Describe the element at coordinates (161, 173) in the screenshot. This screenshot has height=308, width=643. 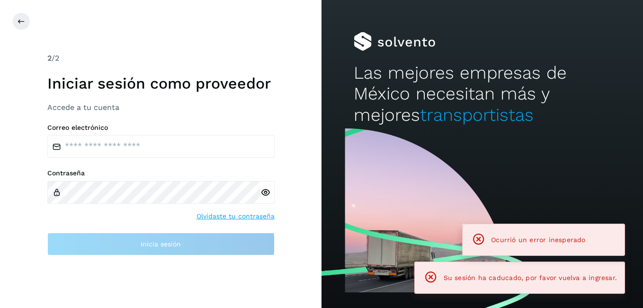
I see `label: Contraseña` at that location.